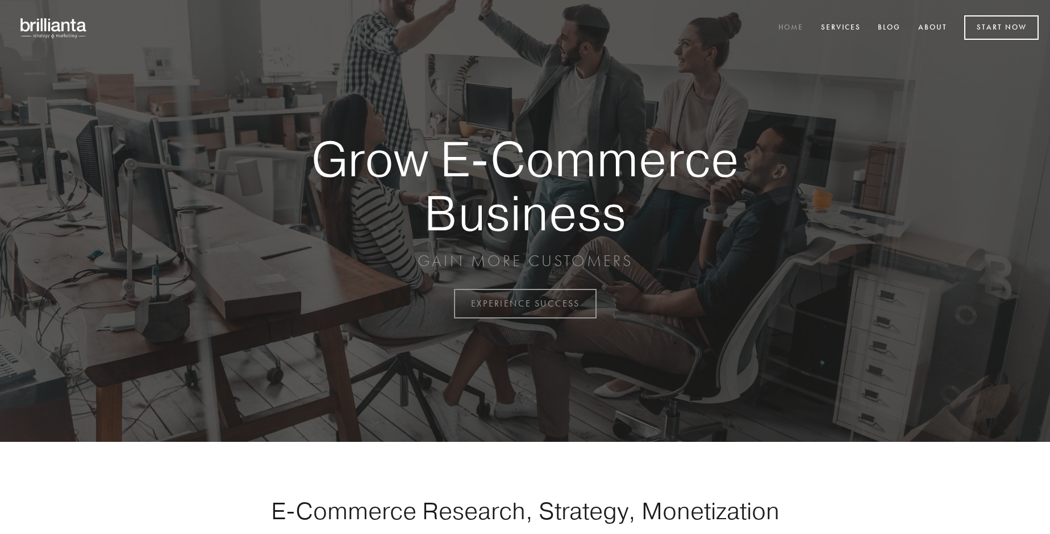  What do you see at coordinates (54, 28) in the screenshot?
I see `img: brillianta - research, strategy, marketing` at bounding box center [54, 28].